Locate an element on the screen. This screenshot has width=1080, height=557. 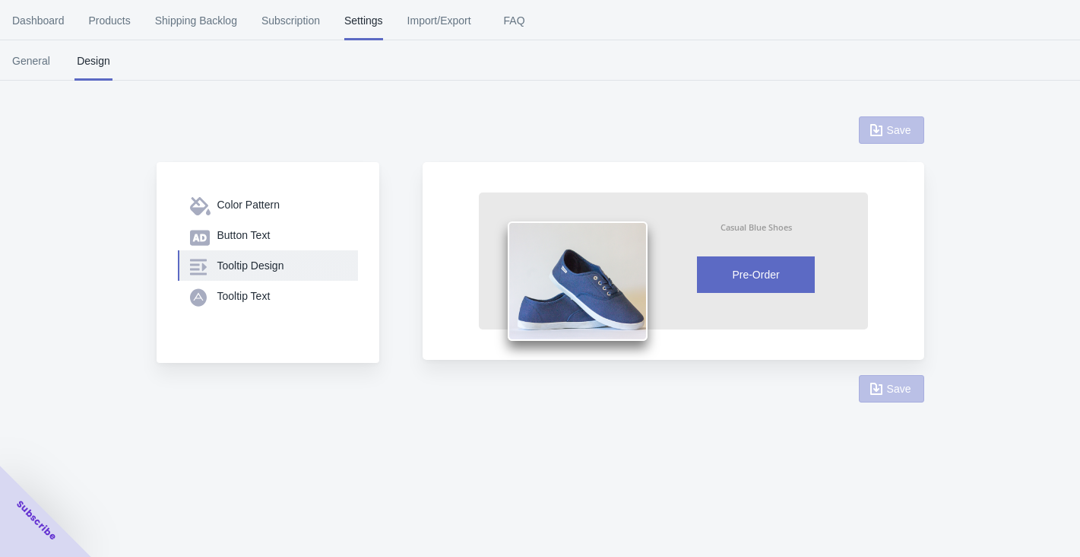
img: shoes.png is located at coordinates (578, 281).